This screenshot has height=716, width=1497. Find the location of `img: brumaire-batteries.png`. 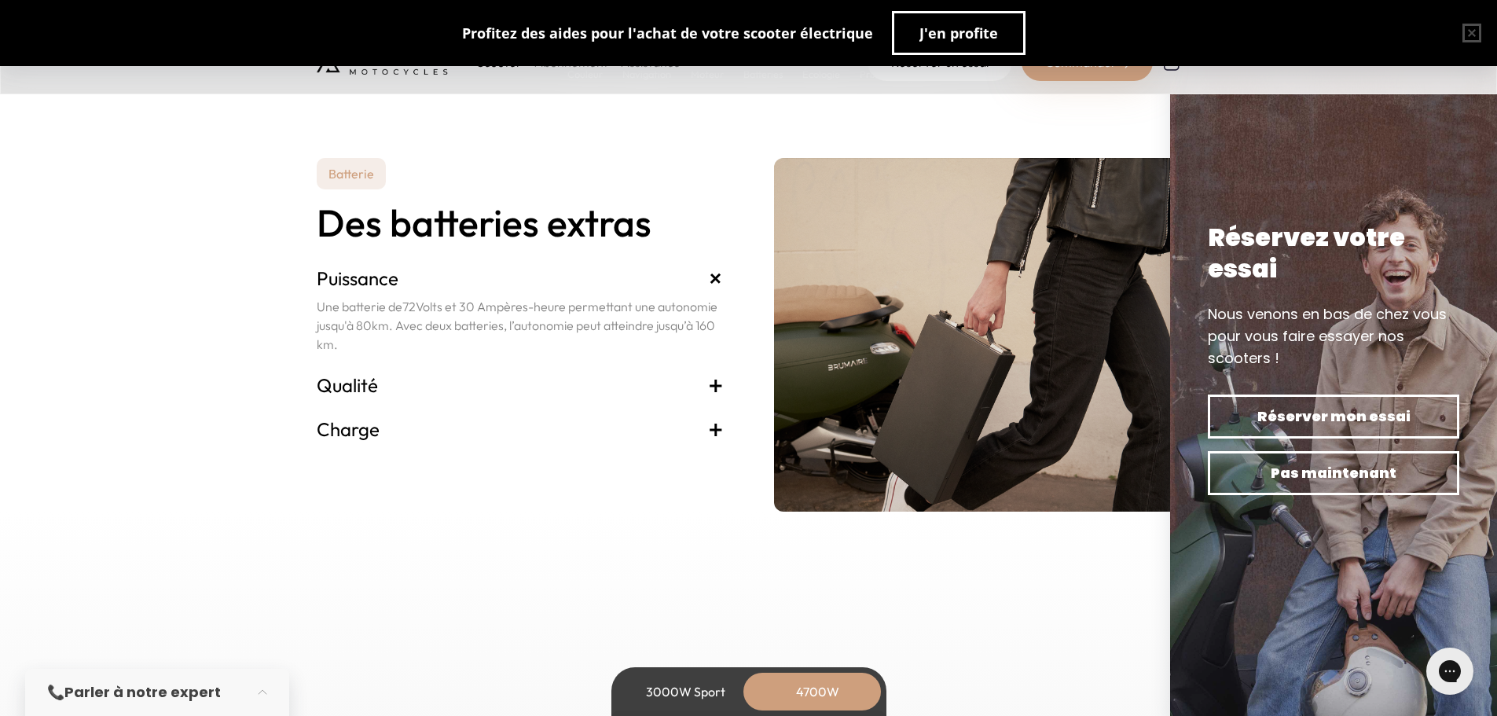

img: brumaire-batteries.png is located at coordinates (978, 335).